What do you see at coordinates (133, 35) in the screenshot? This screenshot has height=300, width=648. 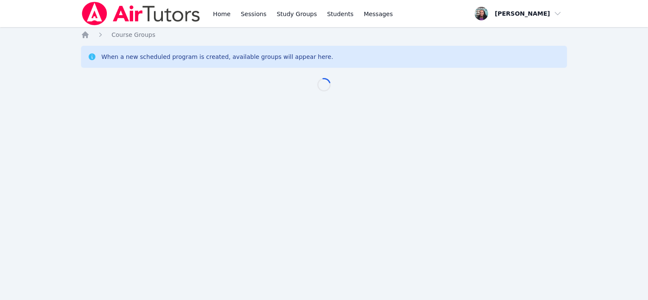 I see `span: Course Groups` at bounding box center [133, 35].